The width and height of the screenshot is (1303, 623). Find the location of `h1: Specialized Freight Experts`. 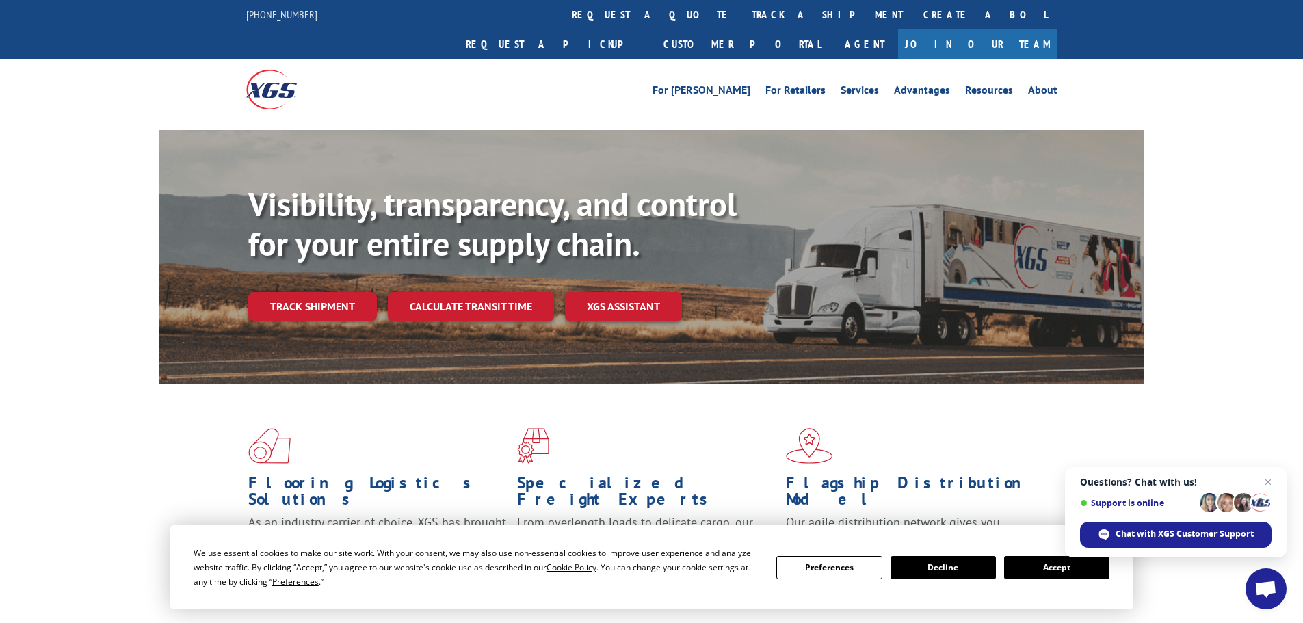

h1: Specialized Freight Experts is located at coordinates (646, 494).